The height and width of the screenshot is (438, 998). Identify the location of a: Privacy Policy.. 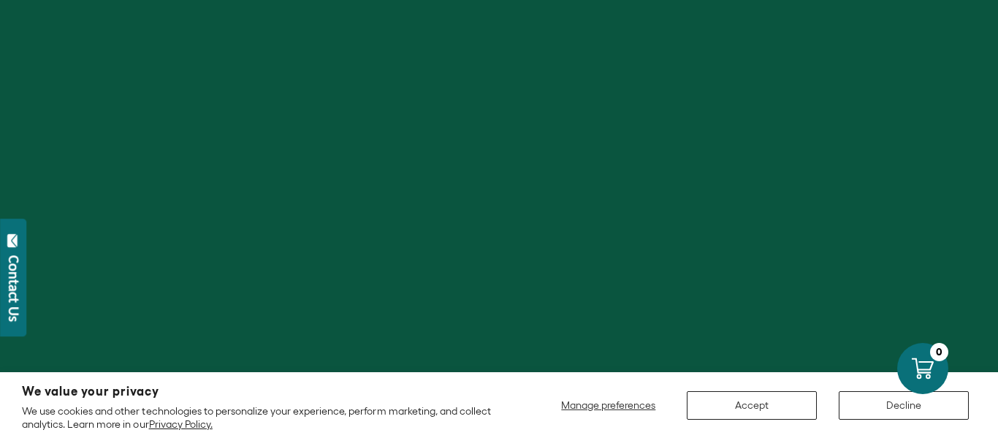
(180, 424).